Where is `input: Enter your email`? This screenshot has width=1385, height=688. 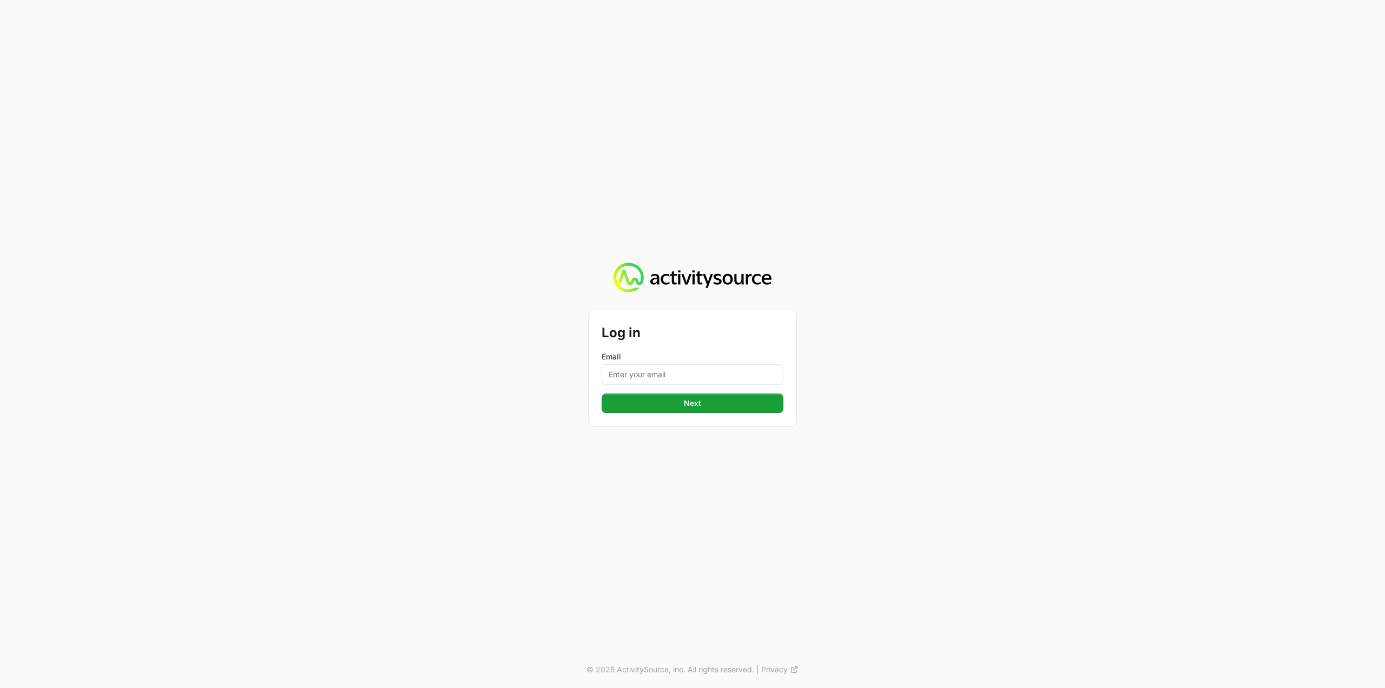
input: Enter your email is located at coordinates (692, 374).